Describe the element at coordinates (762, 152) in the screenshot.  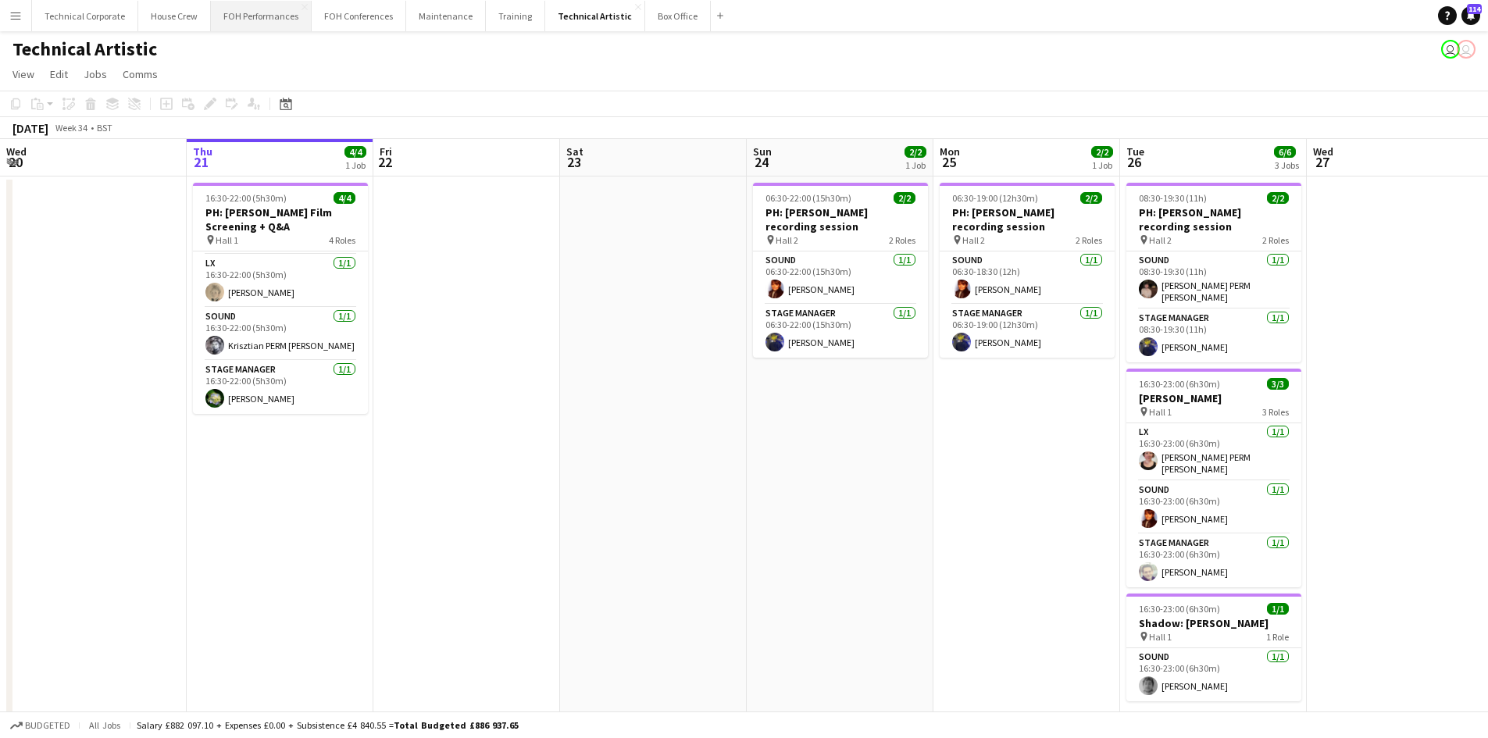
I see `span: Sun` at that location.